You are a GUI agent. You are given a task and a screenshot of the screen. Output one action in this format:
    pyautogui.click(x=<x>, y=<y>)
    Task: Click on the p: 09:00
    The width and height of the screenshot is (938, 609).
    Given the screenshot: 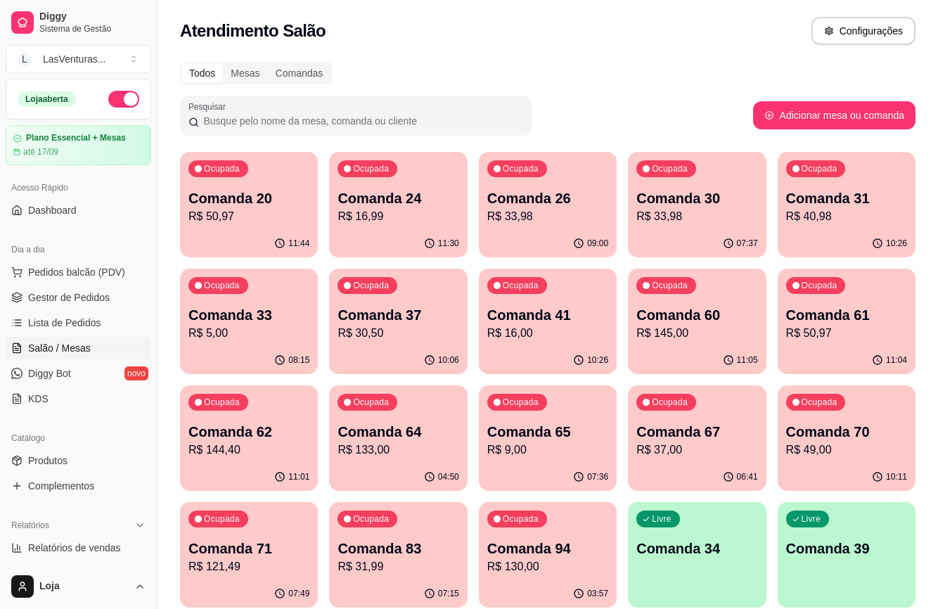 What is the action you would take?
    pyautogui.click(x=597, y=243)
    